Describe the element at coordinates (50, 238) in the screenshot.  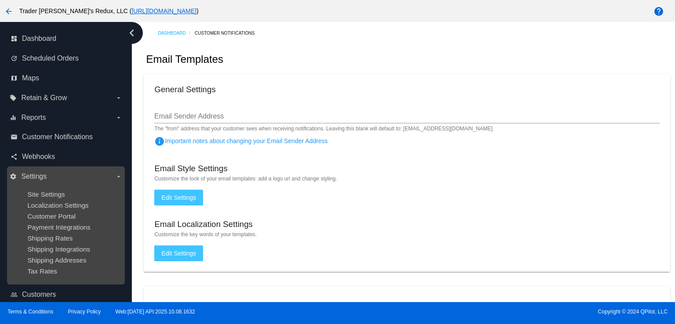
I see `span: Shipping Rates` at that location.